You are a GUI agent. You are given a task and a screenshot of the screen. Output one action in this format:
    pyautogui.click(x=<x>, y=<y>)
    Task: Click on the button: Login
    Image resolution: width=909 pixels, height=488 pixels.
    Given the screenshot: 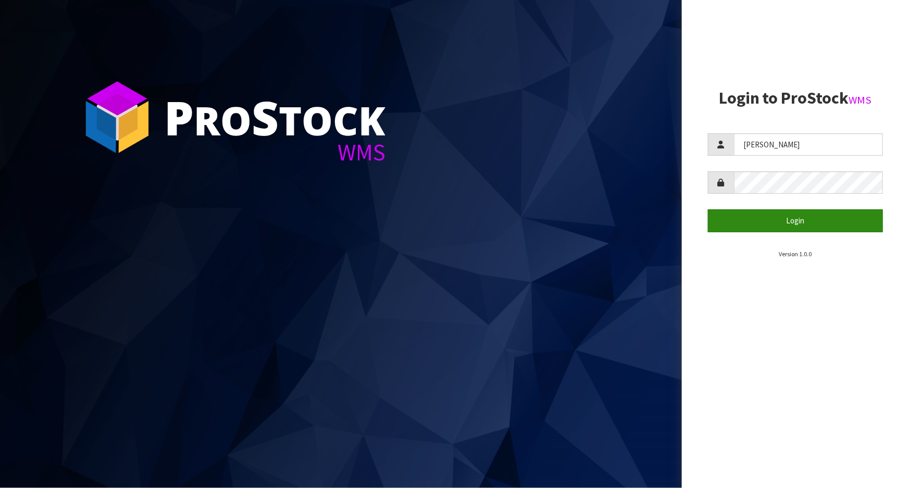 What is the action you would take?
    pyautogui.click(x=796, y=220)
    